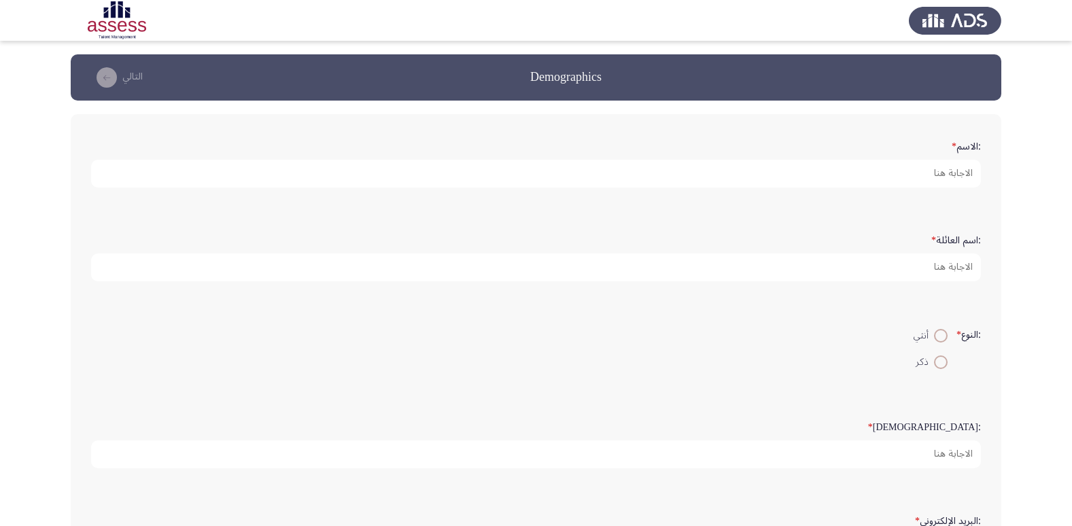 Image resolution: width=1072 pixels, height=526 pixels. Describe the element at coordinates (925, 362) in the screenshot. I see `span: ذكر` at that location.